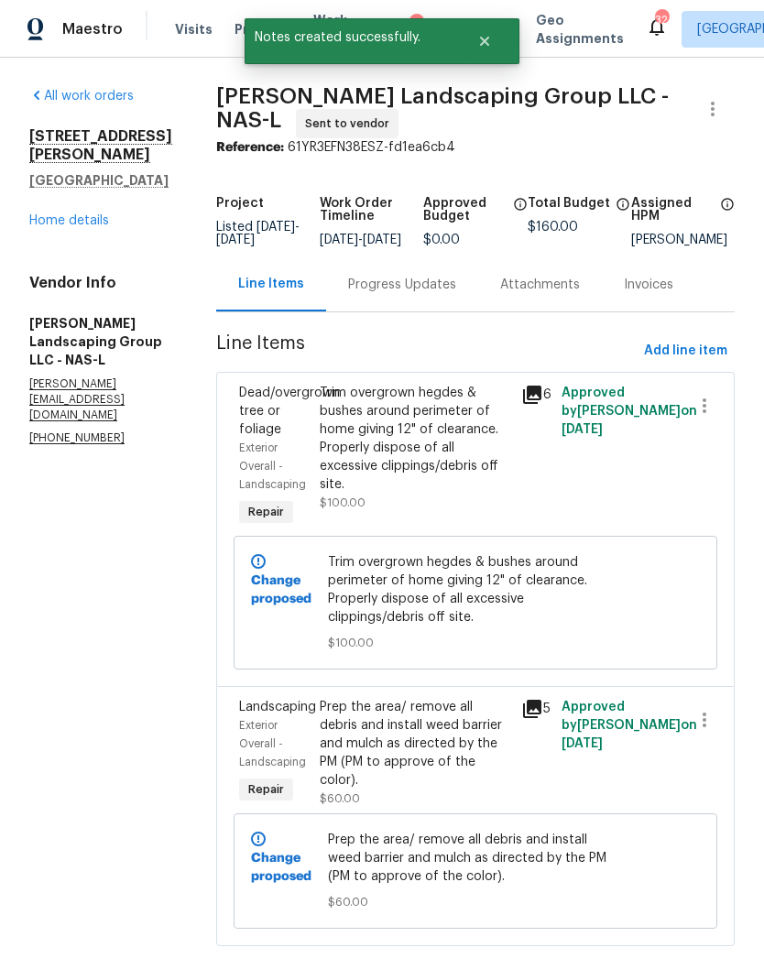 Image resolution: width=764 pixels, height=980 pixels. What do you see at coordinates (240, 203) in the screenshot?
I see `h5: Project` at bounding box center [240, 203].